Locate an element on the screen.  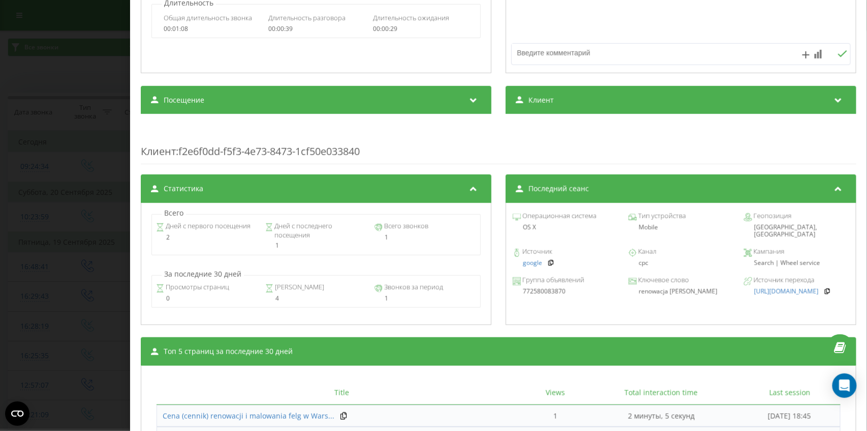
td: 2 минуты, 5 секунд is located at coordinates (661, 416).